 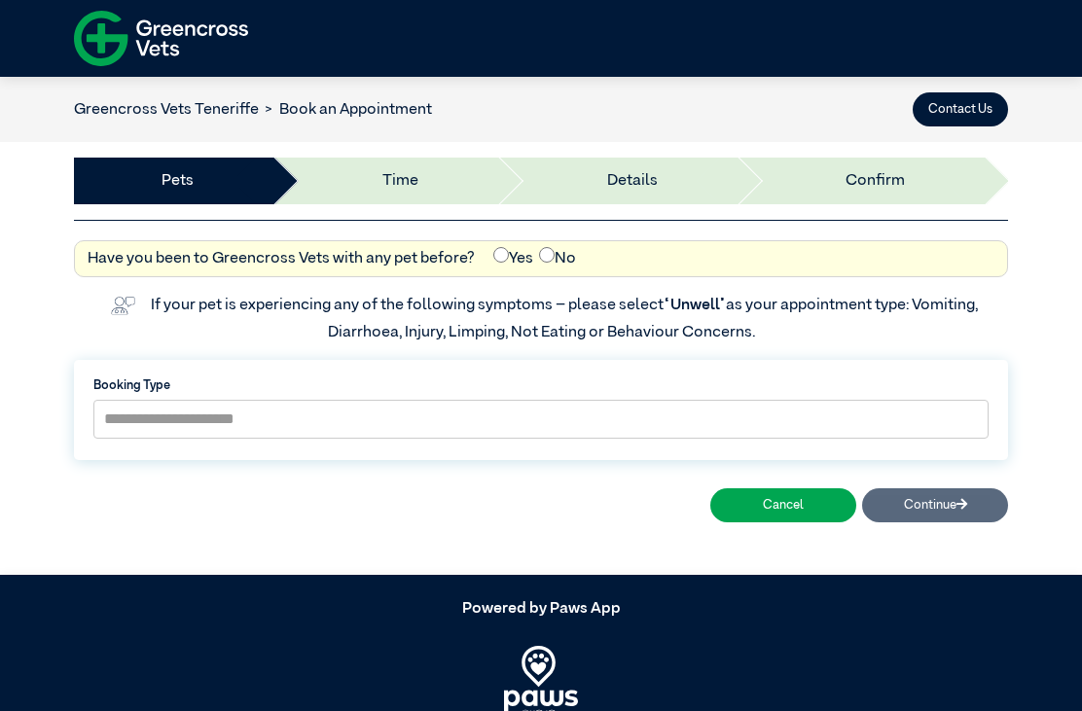 I want to click on a: Greencross Vets Teneriffe, so click(x=166, y=110).